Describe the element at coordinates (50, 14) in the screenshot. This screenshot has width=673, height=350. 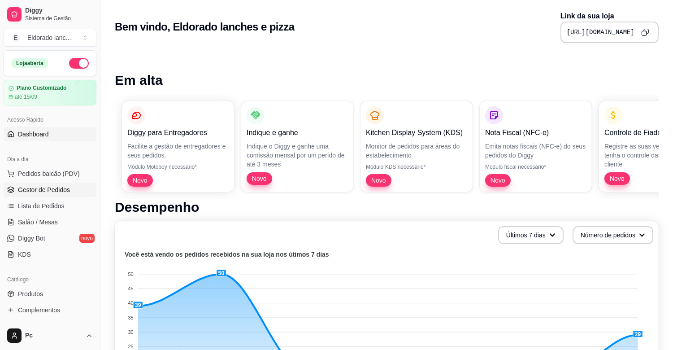
I see `a: DiggySistema de Gestão` at that location.